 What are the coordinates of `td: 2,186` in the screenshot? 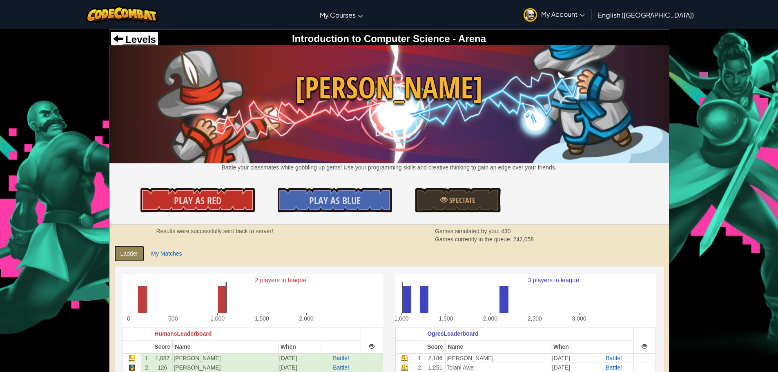 It's located at (436, 358).